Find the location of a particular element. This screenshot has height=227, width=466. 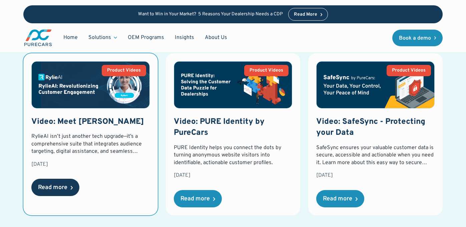

a: OEM Programs is located at coordinates (146, 38).